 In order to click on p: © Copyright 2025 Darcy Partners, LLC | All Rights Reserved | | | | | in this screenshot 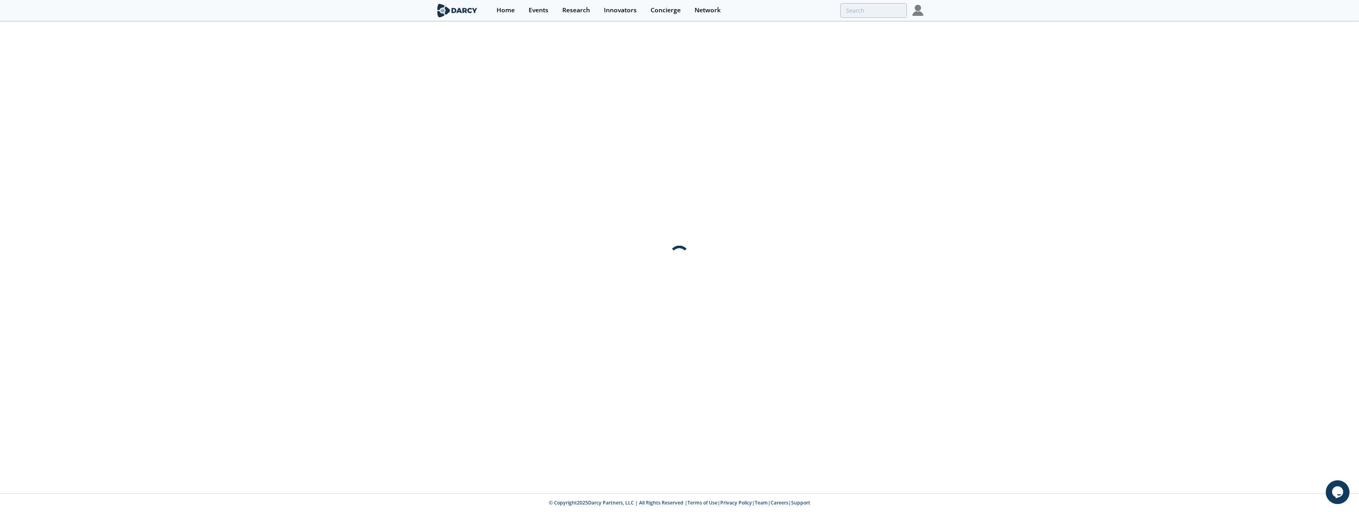, I will do `click(680, 503)`.